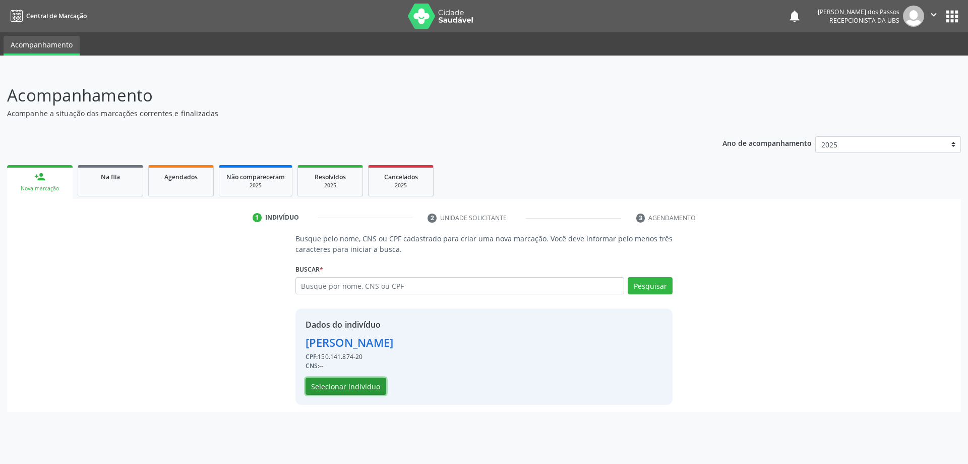 This screenshot has height=464, width=968. What do you see at coordinates (767, 142) in the screenshot?
I see `p: Ano de acompanhamento` at bounding box center [767, 142].